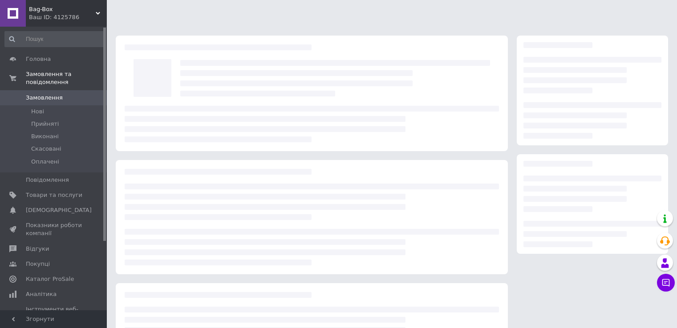 Image resolution: width=677 pixels, height=328 pixels. What do you see at coordinates (66, 78) in the screenshot?
I see `span: Замовлення та повідомлення` at bounding box center [66, 78].